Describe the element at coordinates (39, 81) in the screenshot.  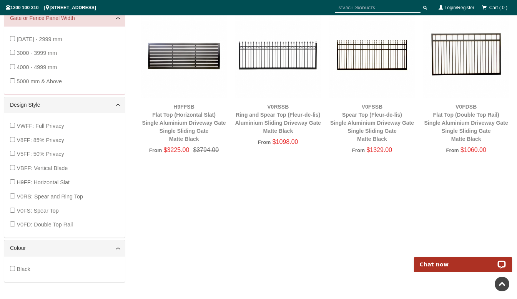
I see `span: 5000 mm & Above` at that location.